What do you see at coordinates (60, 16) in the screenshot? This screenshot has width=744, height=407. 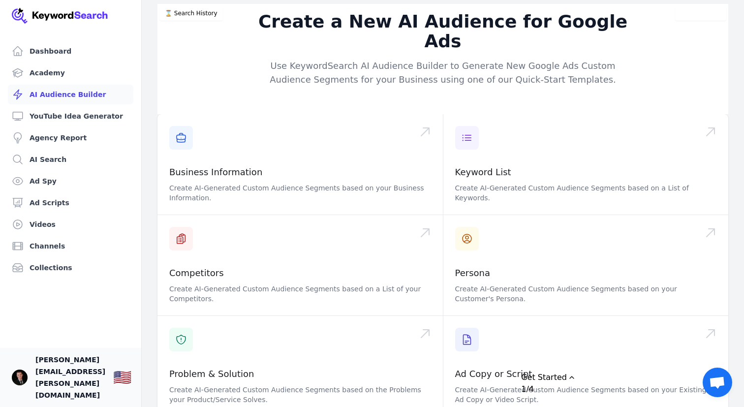 I see `img: Your Company` at bounding box center [60, 16].